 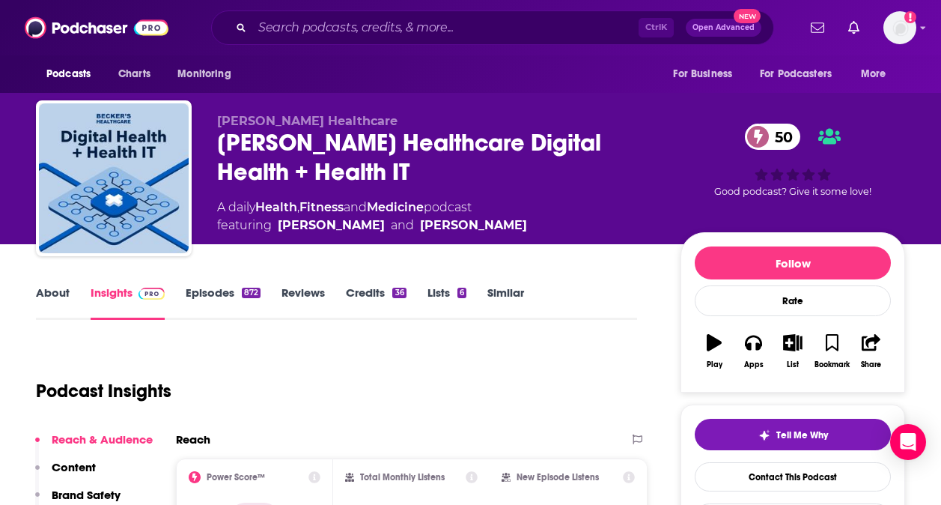 What do you see at coordinates (103, 391) in the screenshot?
I see `h1: Podcast Insights` at bounding box center [103, 391].